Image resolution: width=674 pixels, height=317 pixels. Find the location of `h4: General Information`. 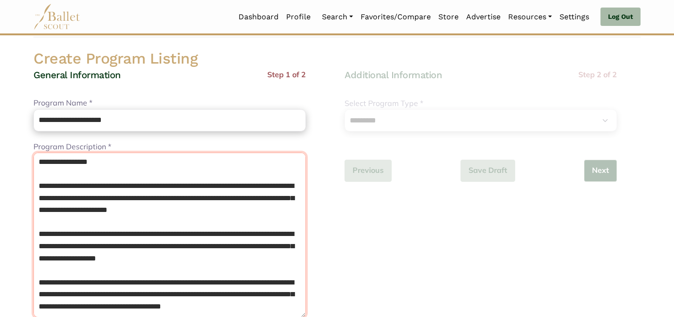

h4: General Information is located at coordinates (77, 75).